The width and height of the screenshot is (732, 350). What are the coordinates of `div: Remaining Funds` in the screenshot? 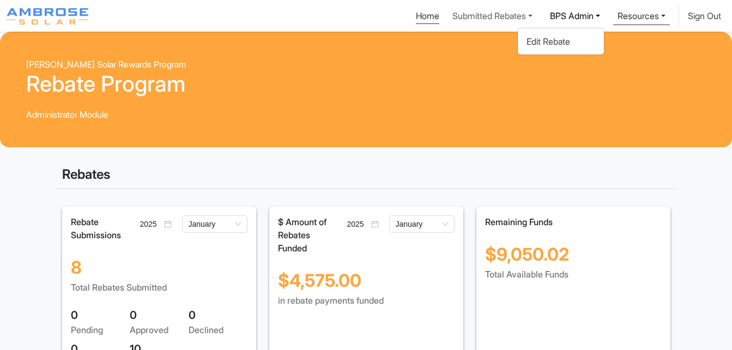 It's located at (573, 222).